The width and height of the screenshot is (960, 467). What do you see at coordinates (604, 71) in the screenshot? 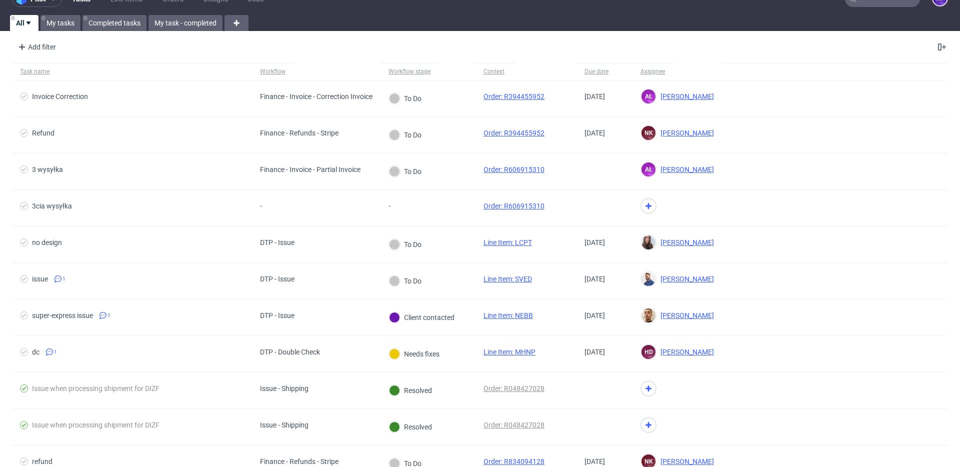
I see `span: Due date` at bounding box center [604, 71].